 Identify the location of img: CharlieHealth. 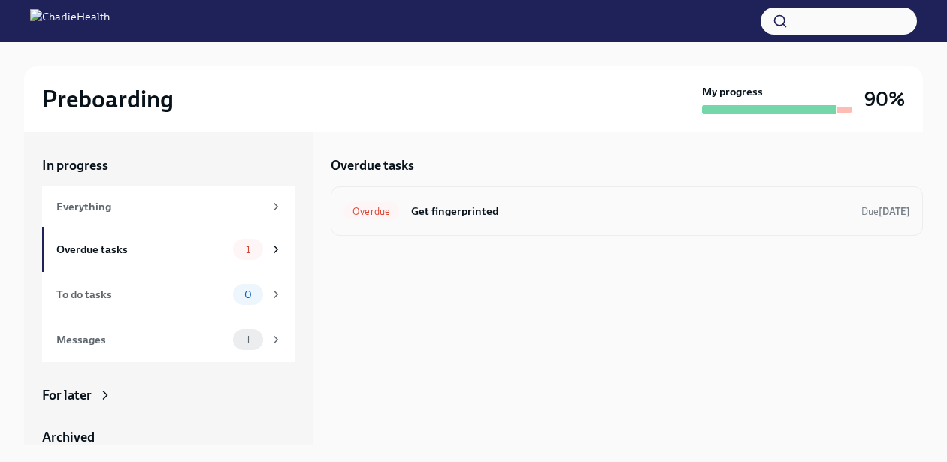
(70, 21).